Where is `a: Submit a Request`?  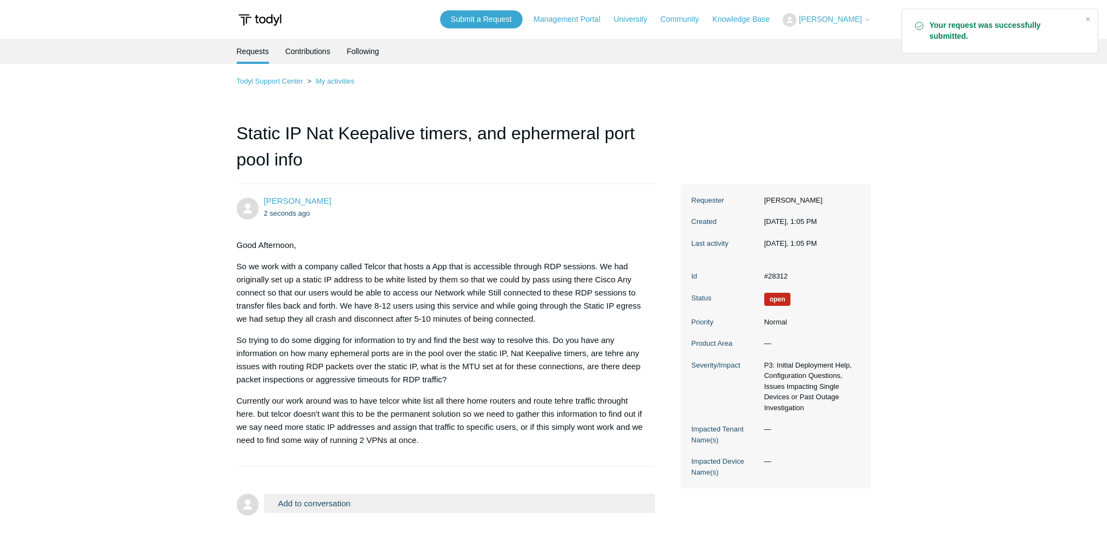
a: Submit a Request is located at coordinates (481, 19).